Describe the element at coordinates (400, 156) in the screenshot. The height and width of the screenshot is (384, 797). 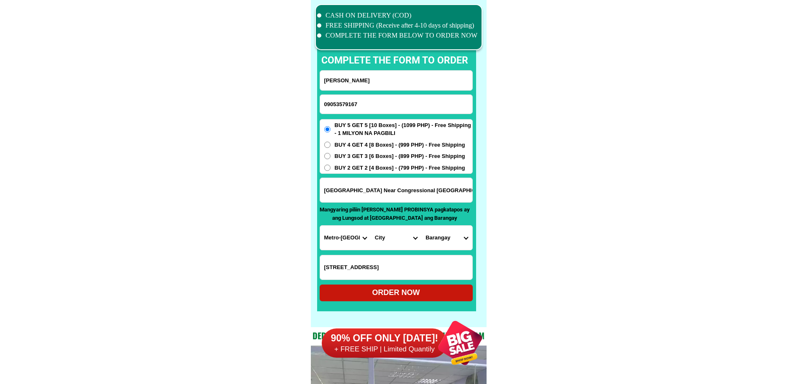
I see `span: BUY 3 GET 3 [6 Boxes] - (899 PHP) - Free Shipping` at that location.